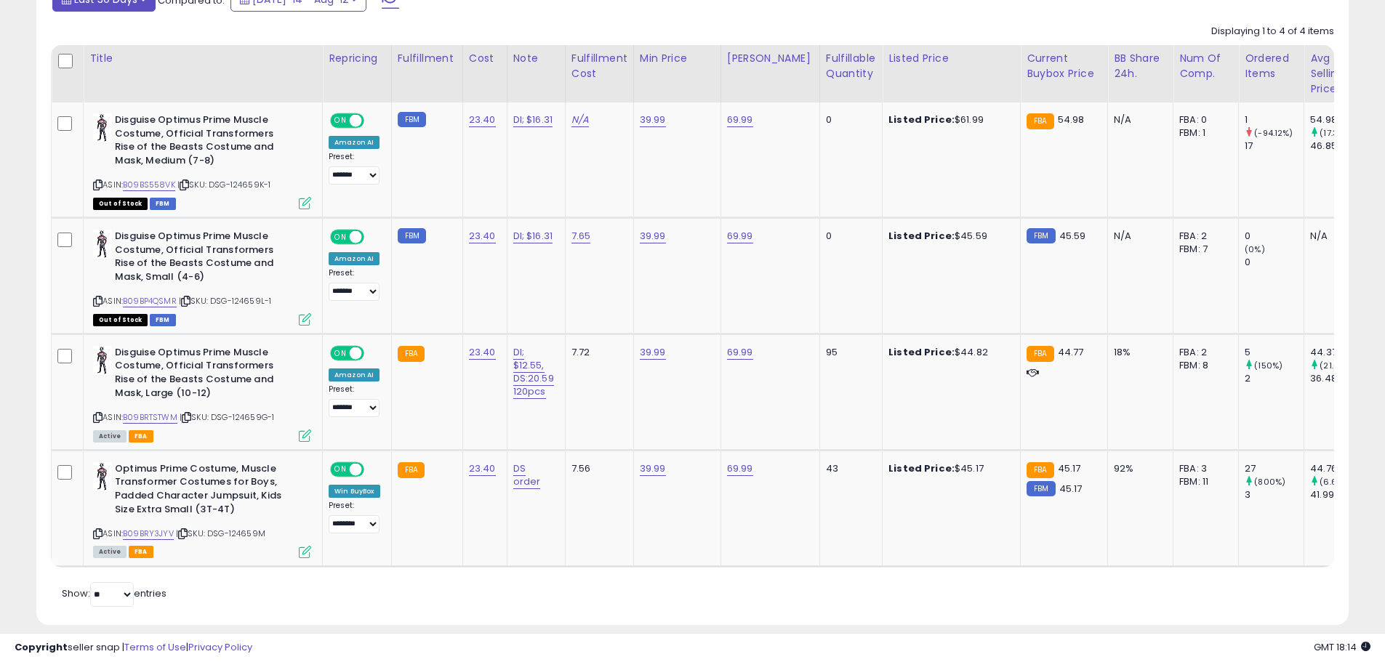  Describe the element at coordinates (533, 236) in the screenshot. I see `a: DI; $16.31` at that location.